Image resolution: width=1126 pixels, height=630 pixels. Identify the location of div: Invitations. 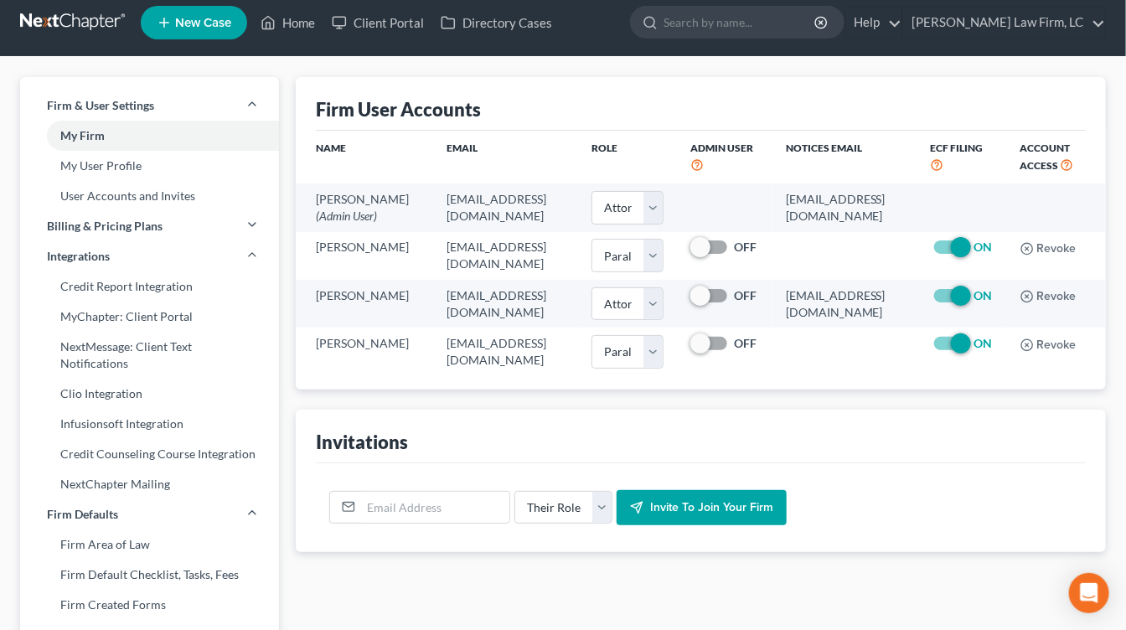
(362, 441).